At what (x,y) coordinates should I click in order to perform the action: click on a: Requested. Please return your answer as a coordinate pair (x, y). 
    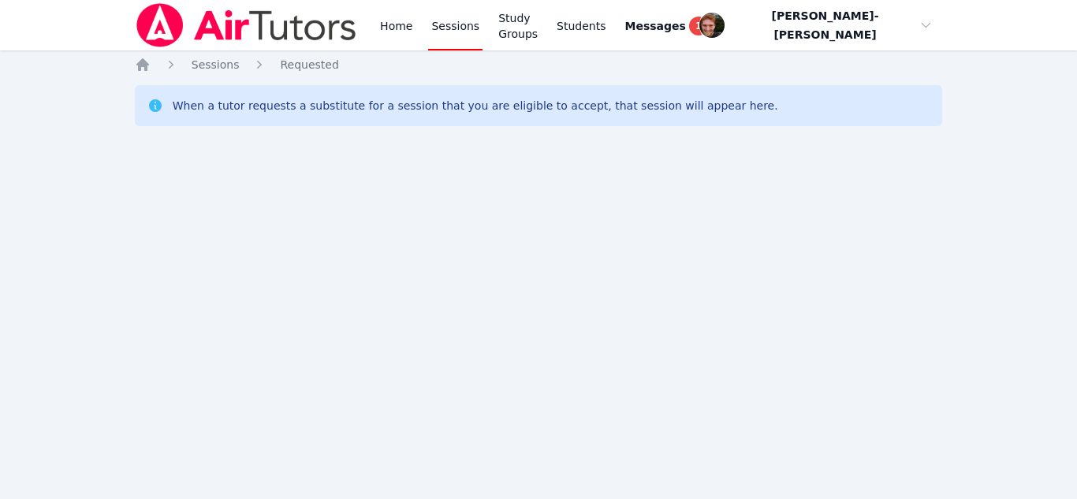
    Looking at the image, I should click on (309, 65).